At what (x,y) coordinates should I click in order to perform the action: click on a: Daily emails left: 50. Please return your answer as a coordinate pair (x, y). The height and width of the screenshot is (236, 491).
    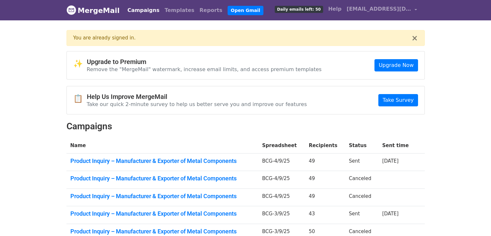
    Looking at the image, I should click on (299, 9).